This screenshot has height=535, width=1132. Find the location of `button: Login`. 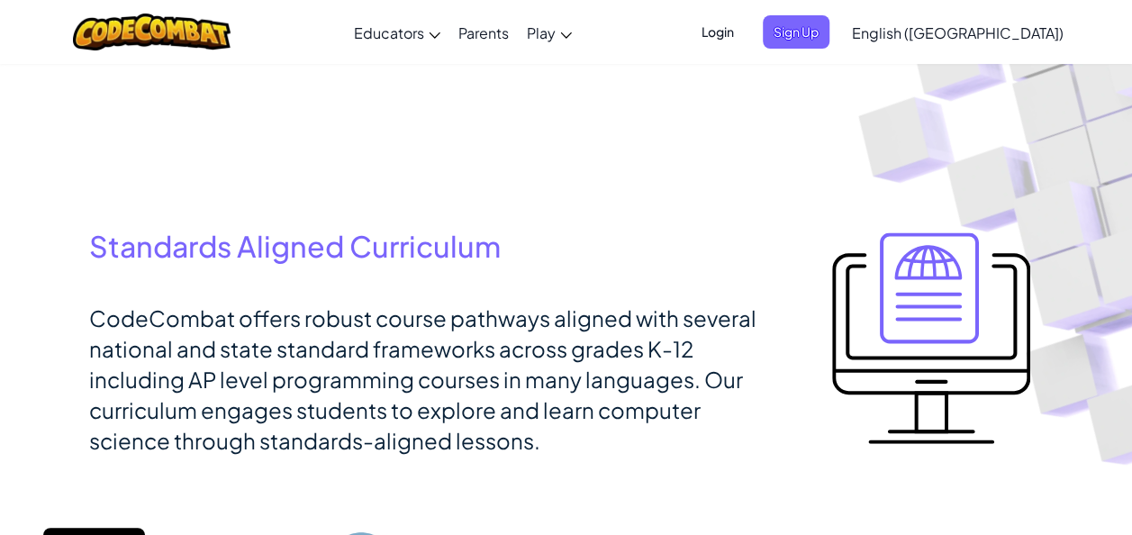

button: Login is located at coordinates (718, 32).